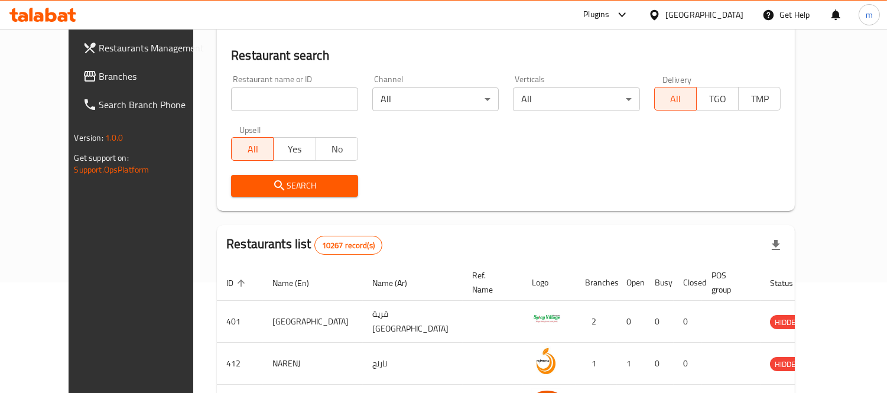 The width and height of the screenshot is (887, 393). What do you see at coordinates (688, 282) in the screenshot?
I see `th: Closed` at bounding box center [688, 282].